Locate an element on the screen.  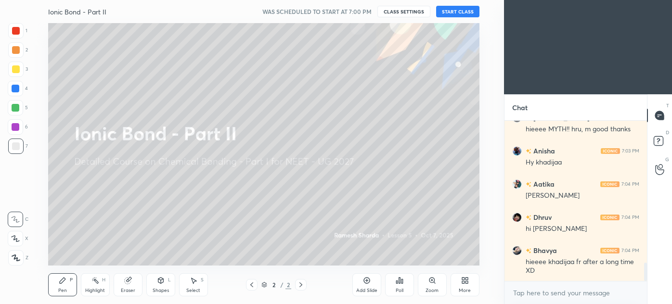
div: 1 is located at coordinates (18, 31).